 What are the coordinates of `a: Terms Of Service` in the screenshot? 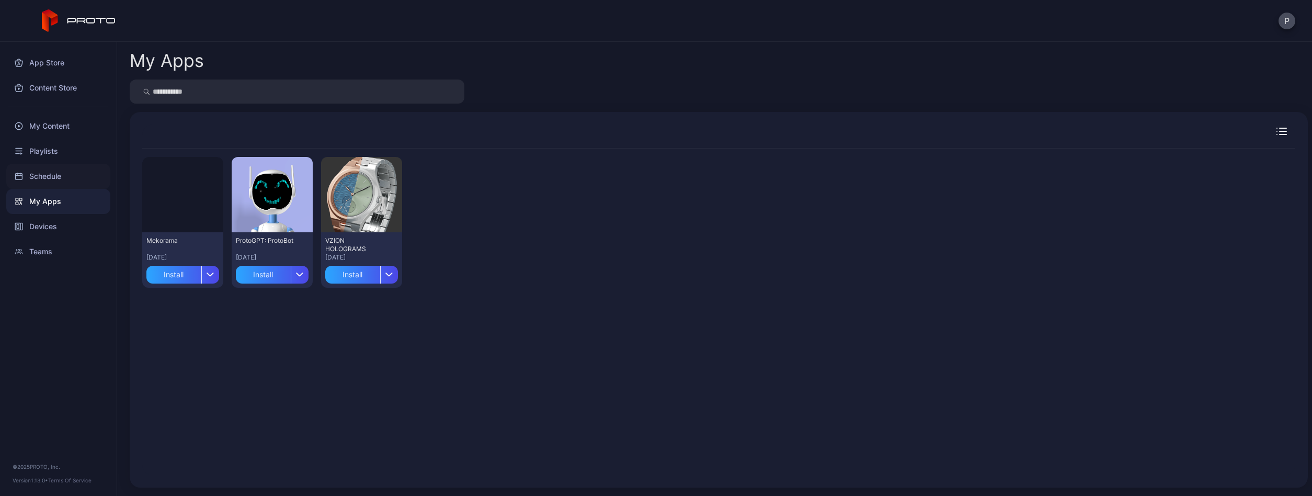 It's located at (70, 480).